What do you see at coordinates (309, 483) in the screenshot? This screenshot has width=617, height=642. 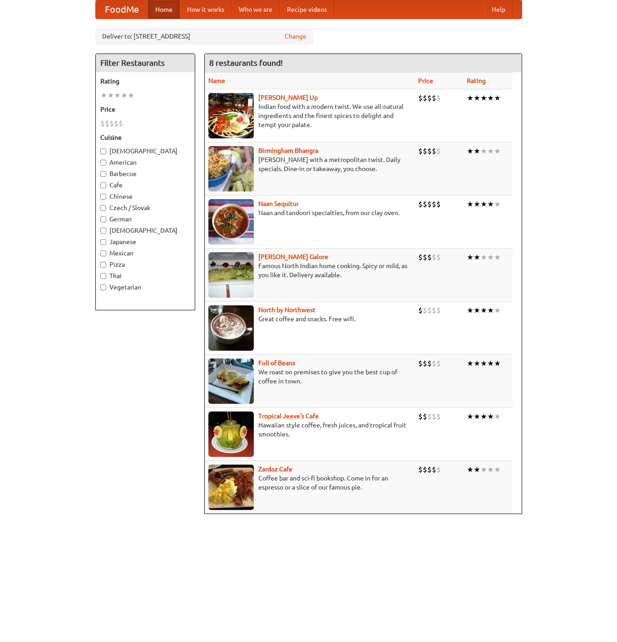 I see `p: Coffee bar and sci-fi bookshop. Come in for an espresso or a slice of our famous pie.` at bounding box center [309, 483].